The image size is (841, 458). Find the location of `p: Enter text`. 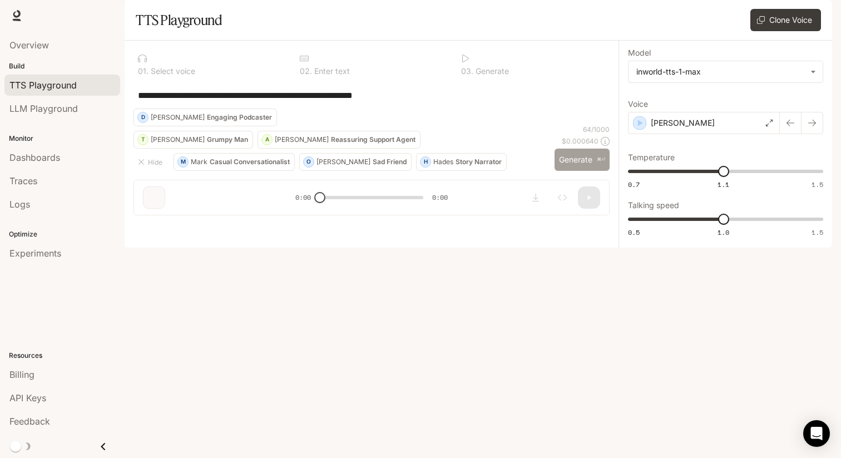

p: Enter text is located at coordinates (331, 71).